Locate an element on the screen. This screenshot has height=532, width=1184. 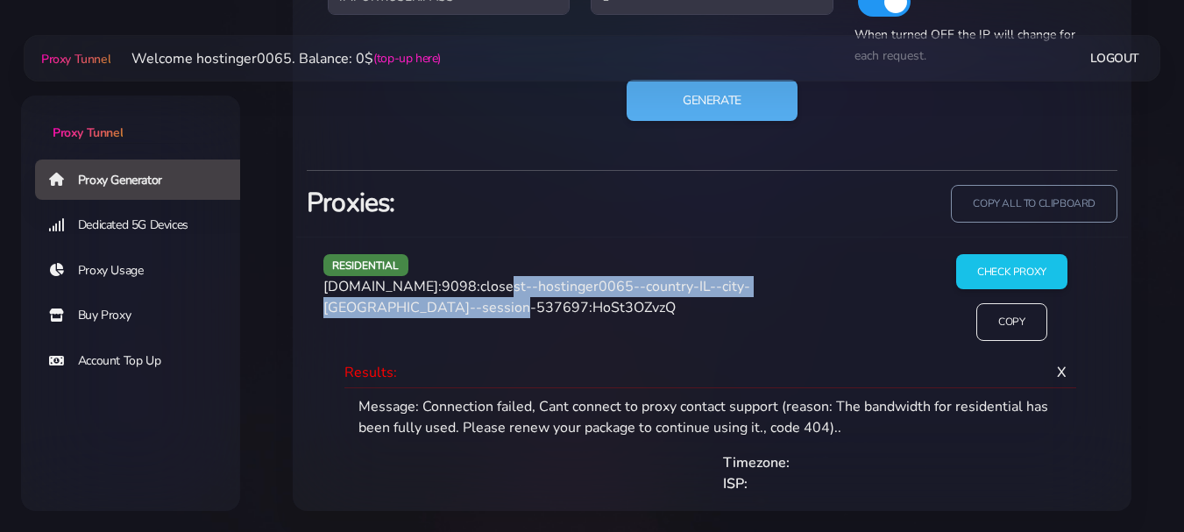
a: Dedicated 5G Devices is located at coordinates (145, 225).